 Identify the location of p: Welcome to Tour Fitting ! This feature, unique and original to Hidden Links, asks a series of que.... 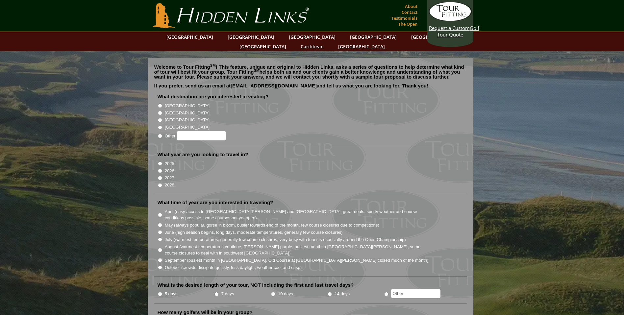
(311, 72).